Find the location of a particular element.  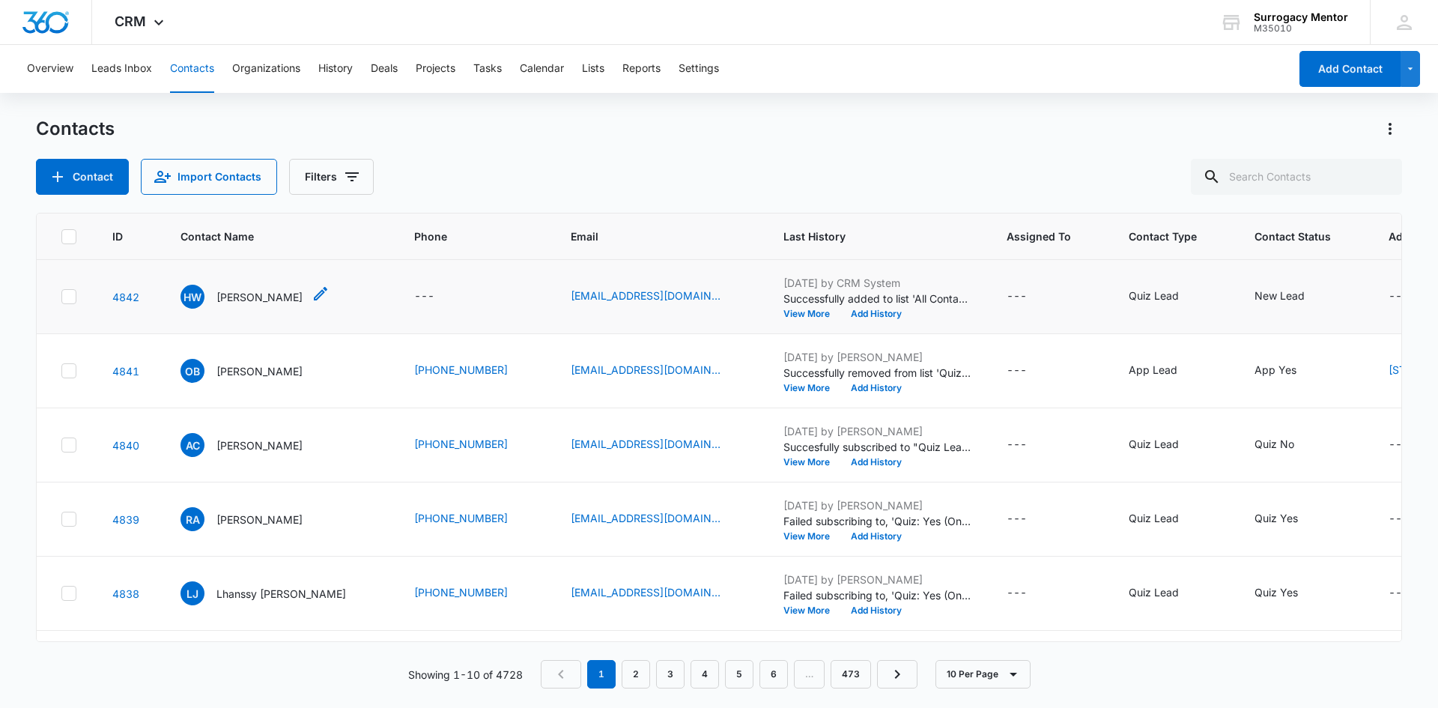

a: Navigate to contact details page for Hillary Wissart is located at coordinates (126, 297).